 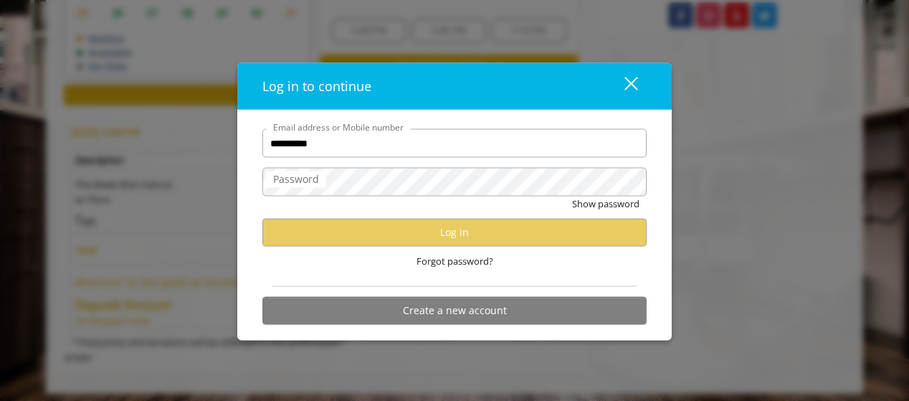 I want to click on button: close dialog, so click(x=622, y=86).